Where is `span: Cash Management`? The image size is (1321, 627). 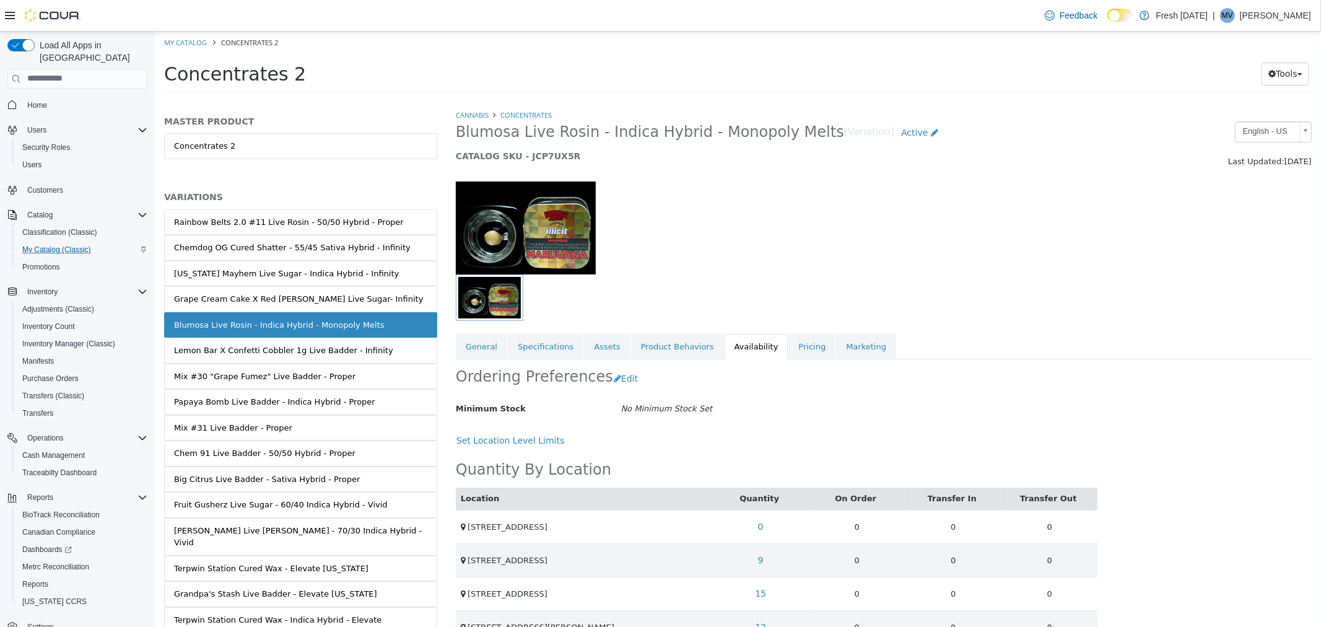
span: Cash Management is located at coordinates (82, 455).